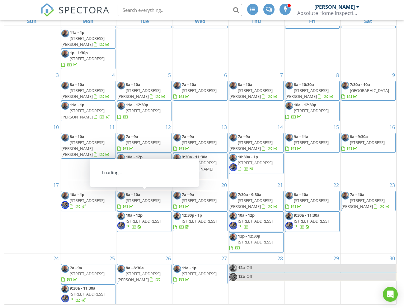 The image size is (404, 308). Describe the element at coordinates (133, 84) in the screenshot. I see `span: 8a - 10a` at that location.